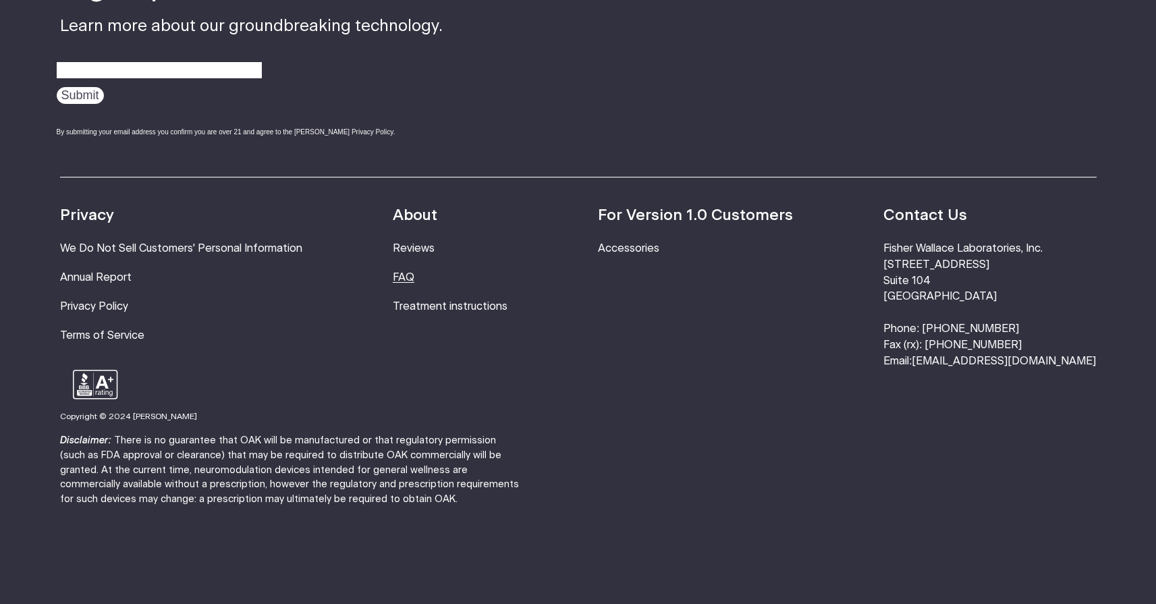  I want to click on strong: For Version 1.0 Customers, so click(695, 215).